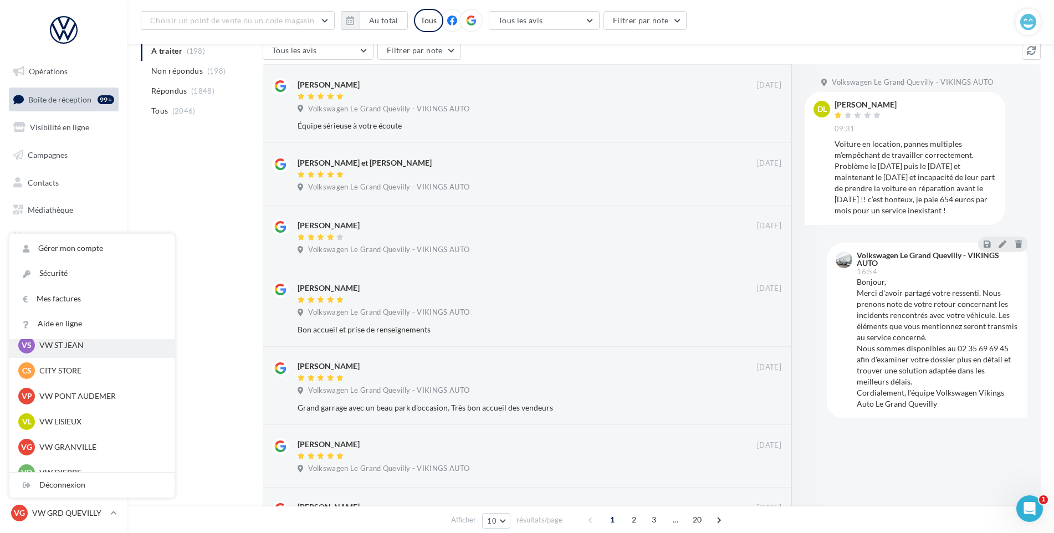 Image resolution: width=1054 pixels, height=533 pixels. I want to click on span: Calendrier, so click(46, 237).